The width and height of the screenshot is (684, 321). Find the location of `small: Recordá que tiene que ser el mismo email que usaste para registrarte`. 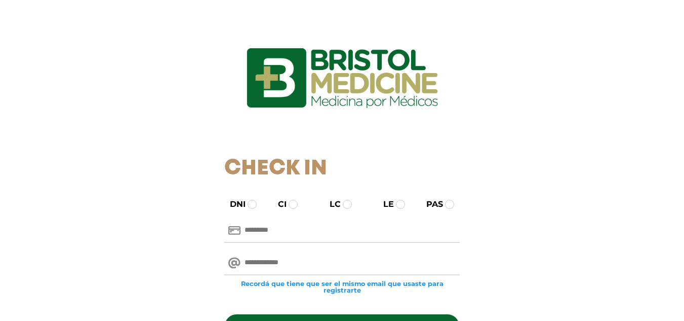

small: Recordá que tiene que ser el mismo email que usaste para registrarte is located at coordinates (342, 287).